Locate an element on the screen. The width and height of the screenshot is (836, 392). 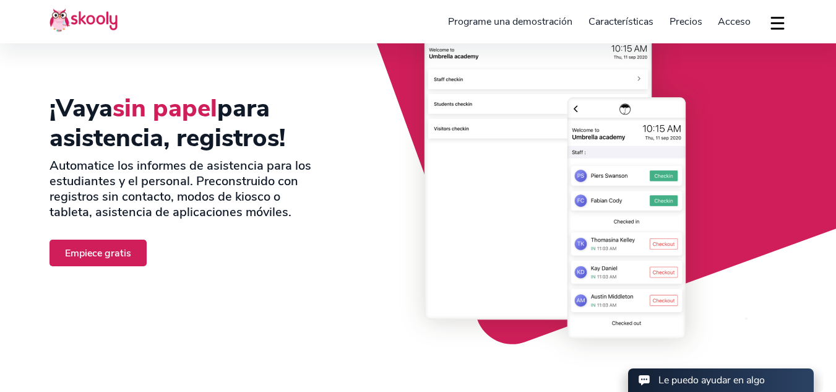
a: Empiece gratis is located at coordinates (98, 253).